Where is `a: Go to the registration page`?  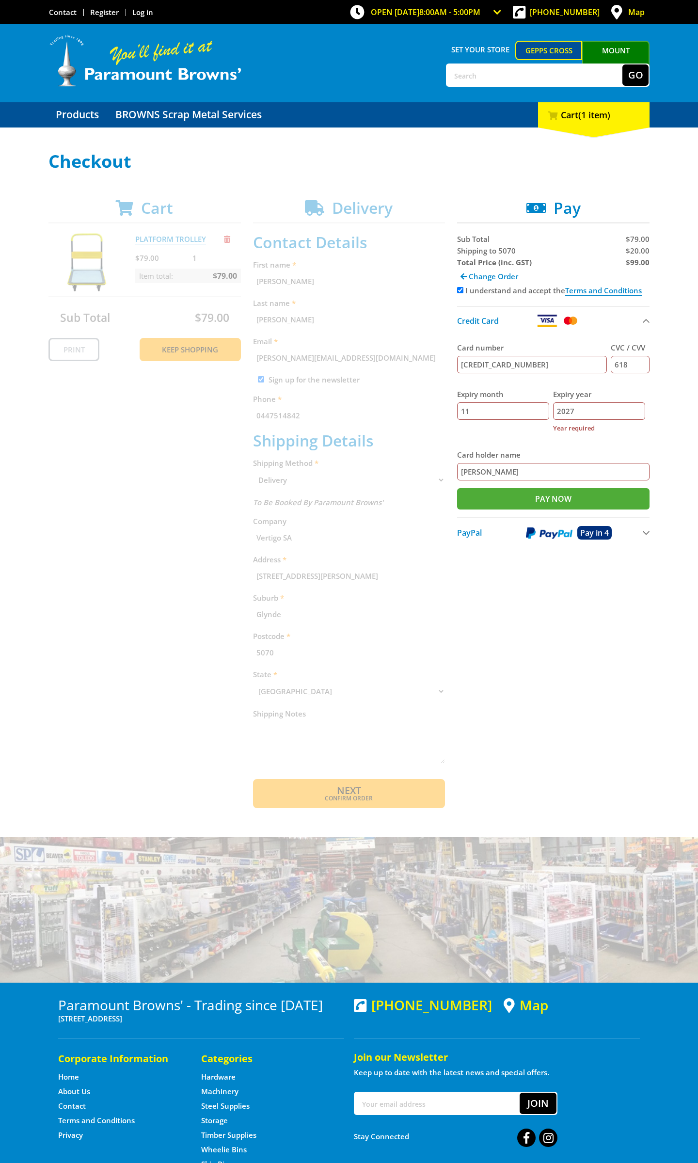 a: Go to the registration page is located at coordinates (104, 12).